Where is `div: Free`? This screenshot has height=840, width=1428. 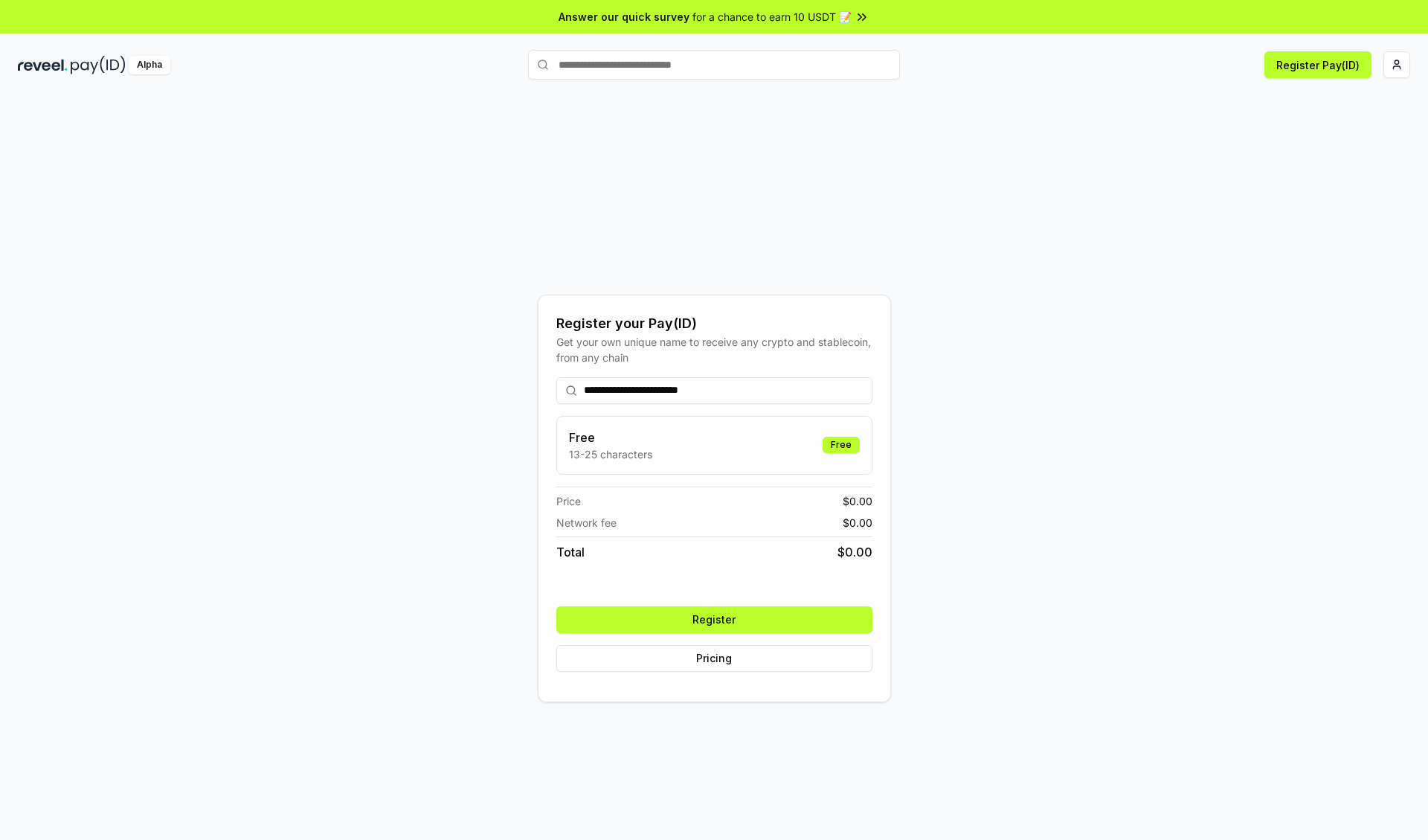
div: Free is located at coordinates (841, 445).